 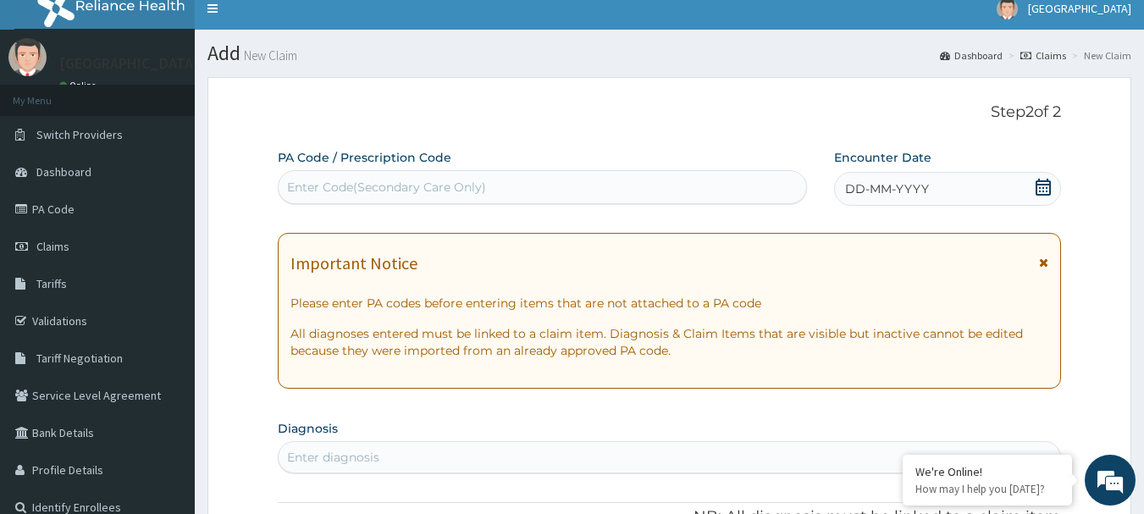 I want to click on h1: Important Notice, so click(x=354, y=263).